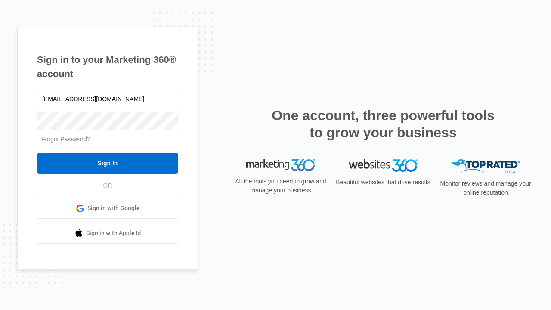 This screenshot has width=551, height=310. What do you see at coordinates (108, 233) in the screenshot?
I see `a: Sign in with Apple Id` at bounding box center [108, 233].